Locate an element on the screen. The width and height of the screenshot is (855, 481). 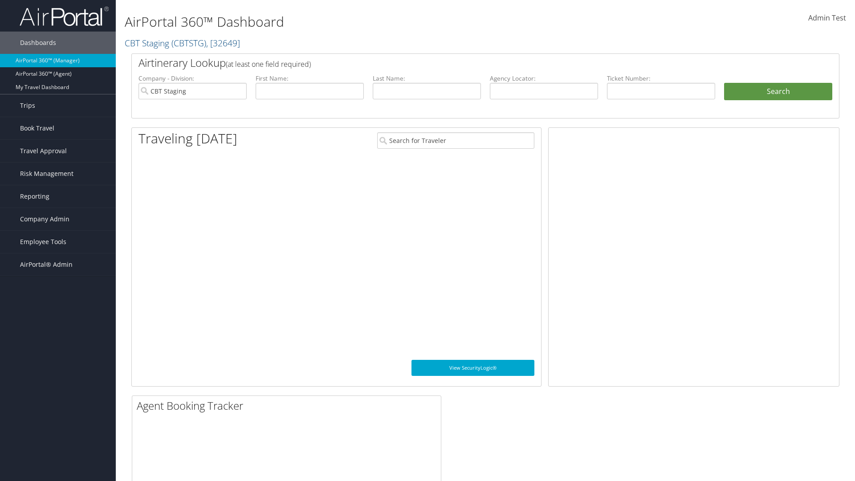
a: View SecurityLogic® is located at coordinates (473, 368).